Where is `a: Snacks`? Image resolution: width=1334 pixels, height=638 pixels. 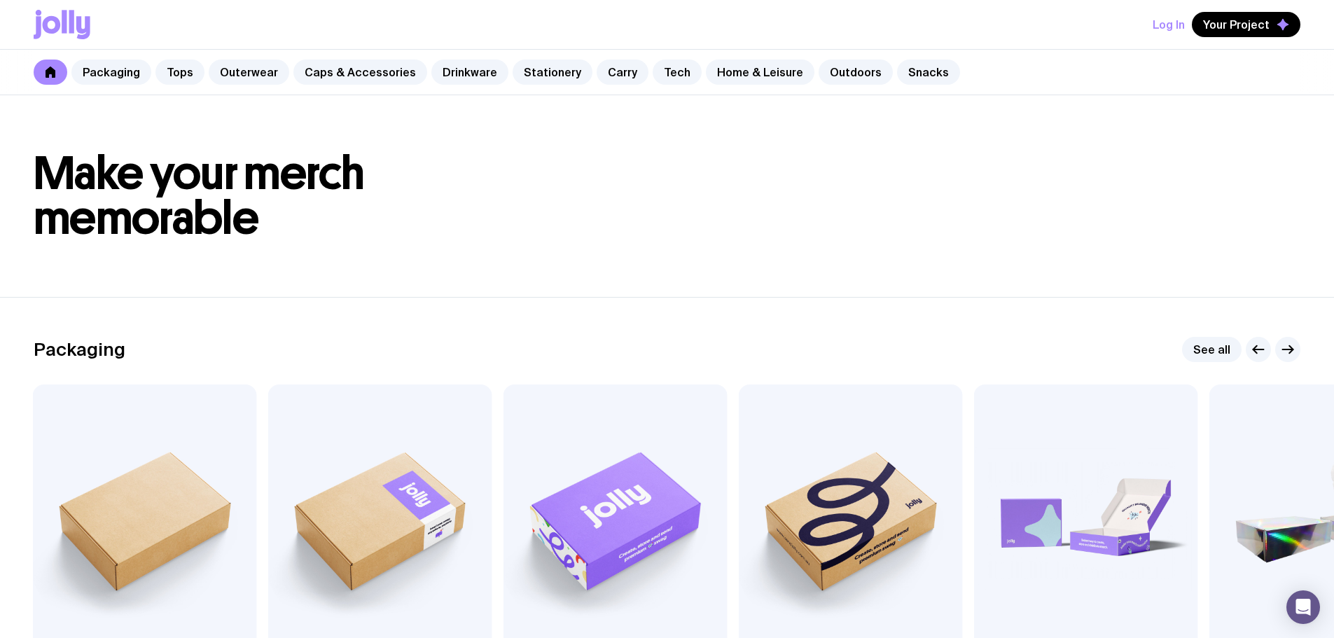
a: Snacks is located at coordinates (929, 72).